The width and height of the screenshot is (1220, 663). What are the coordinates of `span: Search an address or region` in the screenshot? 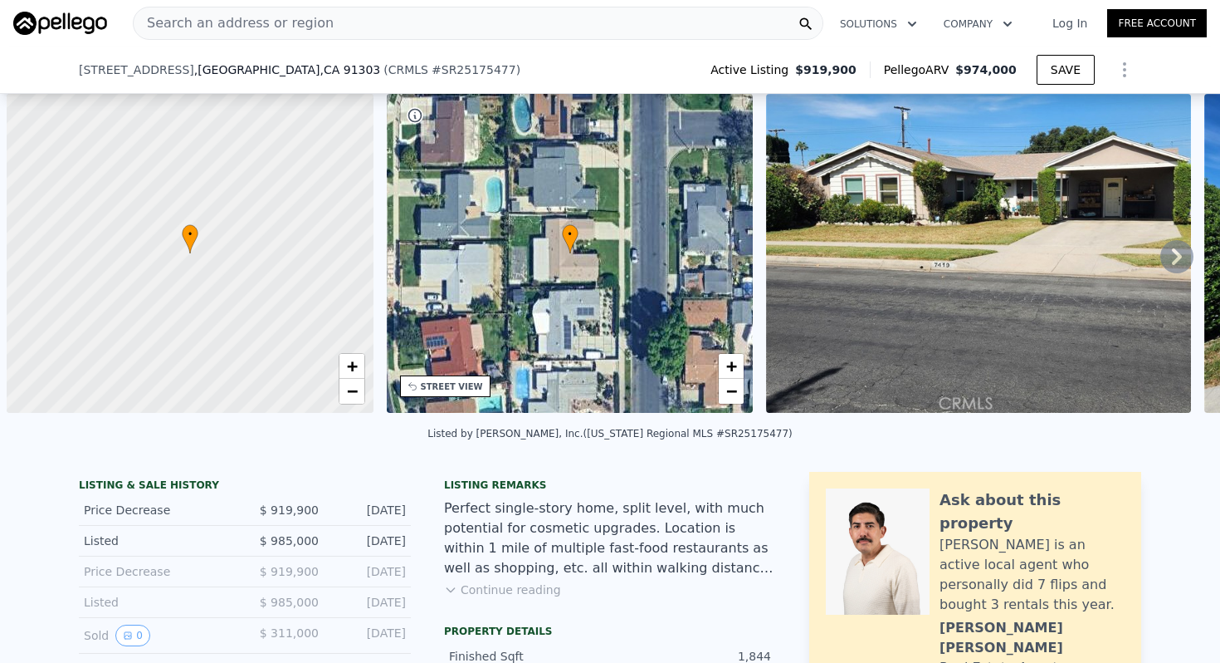 It's located at (233, 23).